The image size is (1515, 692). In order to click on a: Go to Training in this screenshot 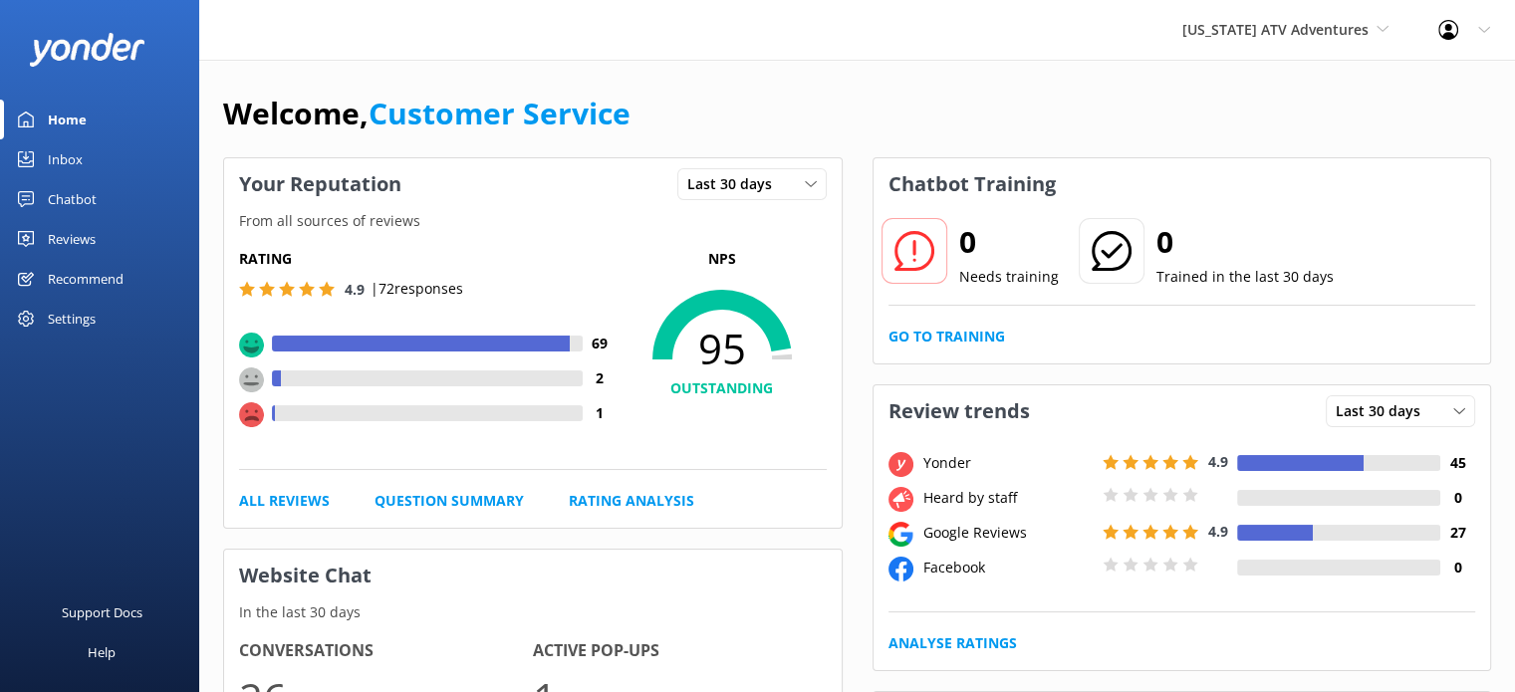, I will do `click(946, 337)`.